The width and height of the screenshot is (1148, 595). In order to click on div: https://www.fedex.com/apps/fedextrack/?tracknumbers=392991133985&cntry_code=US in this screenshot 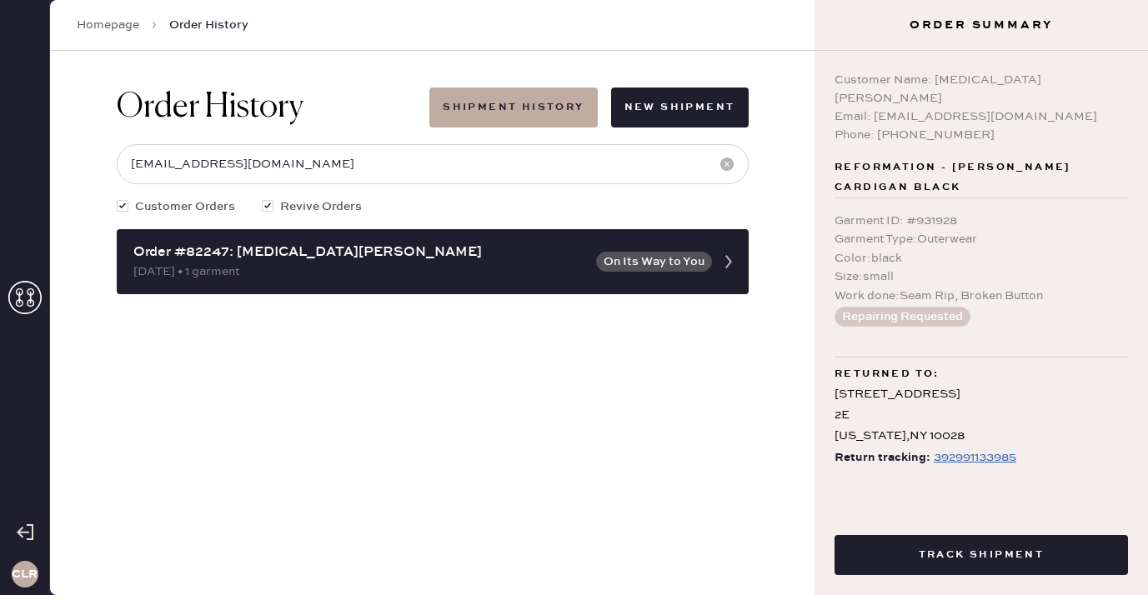, I will do `click(975, 458)`.